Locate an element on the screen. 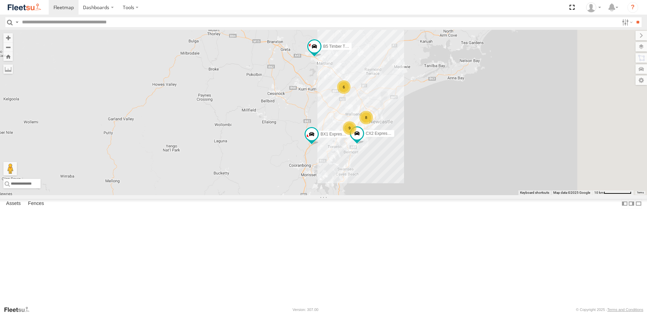 This screenshot has height=313, width=647. label: Fences is located at coordinates (36, 203).